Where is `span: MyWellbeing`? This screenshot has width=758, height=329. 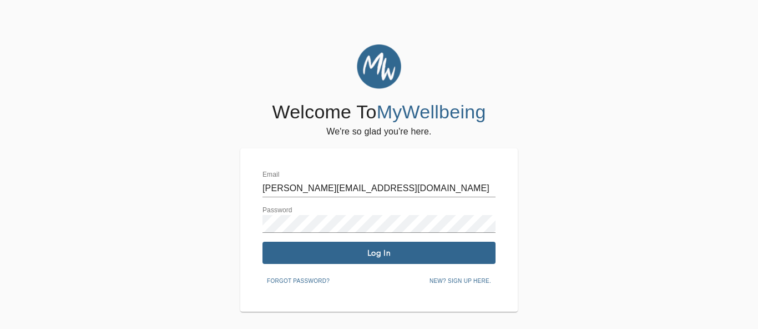 span: MyWellbeing is located at coordinates (431, 112).